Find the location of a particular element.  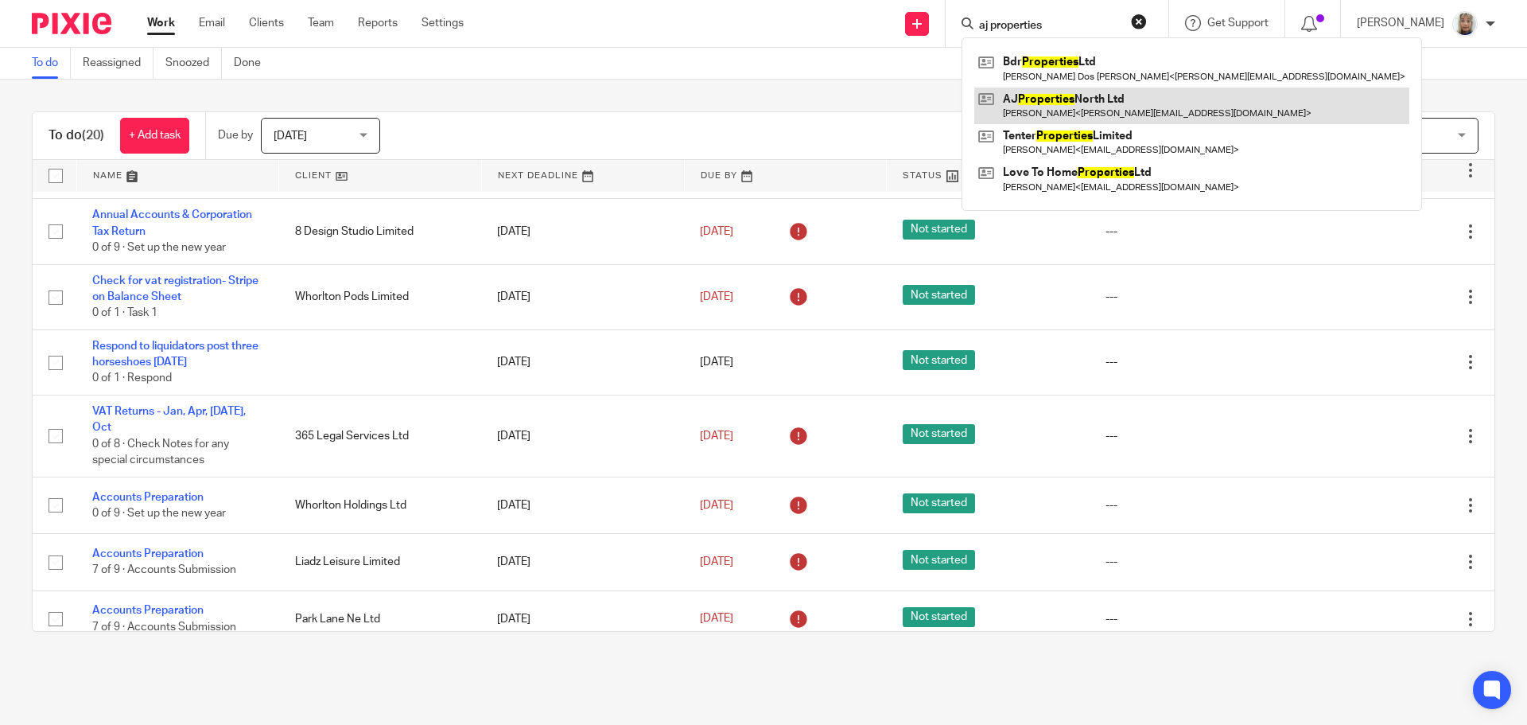

a: Email is located at coordinates (212, 23).